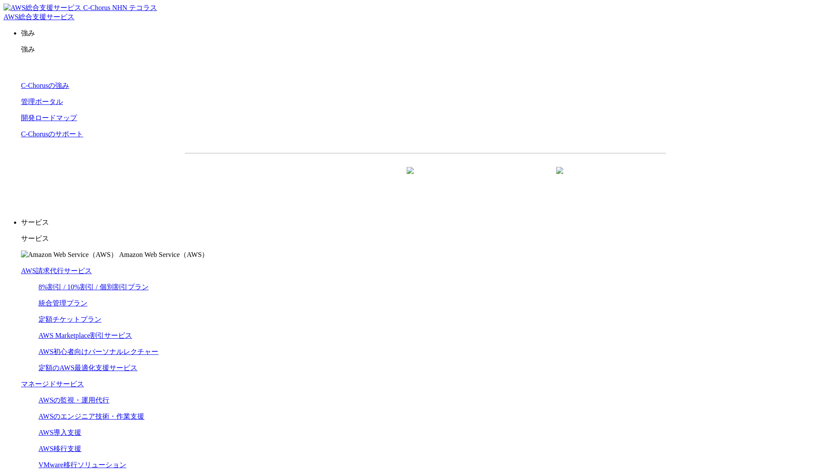 The image size is (833, 472). Describe the element at coordinates (57, 8) in the screenshot. I see `img: AWS総合支援サービス C-Chorus` at that location.